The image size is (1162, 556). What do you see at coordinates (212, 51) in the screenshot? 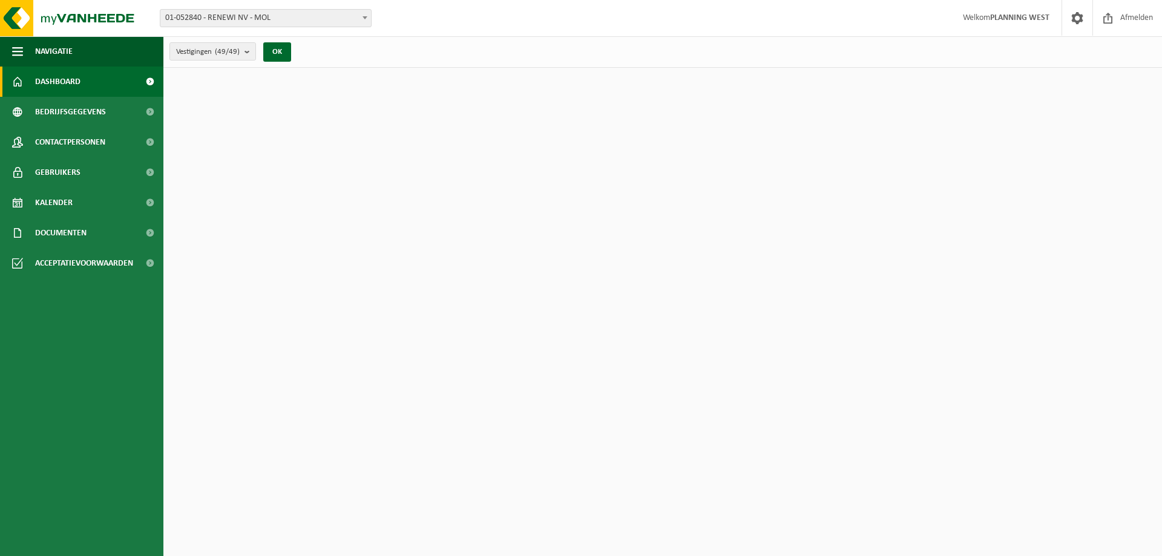
I see `button: Vestigingen(49/49)` at bounding box center [212, 51].